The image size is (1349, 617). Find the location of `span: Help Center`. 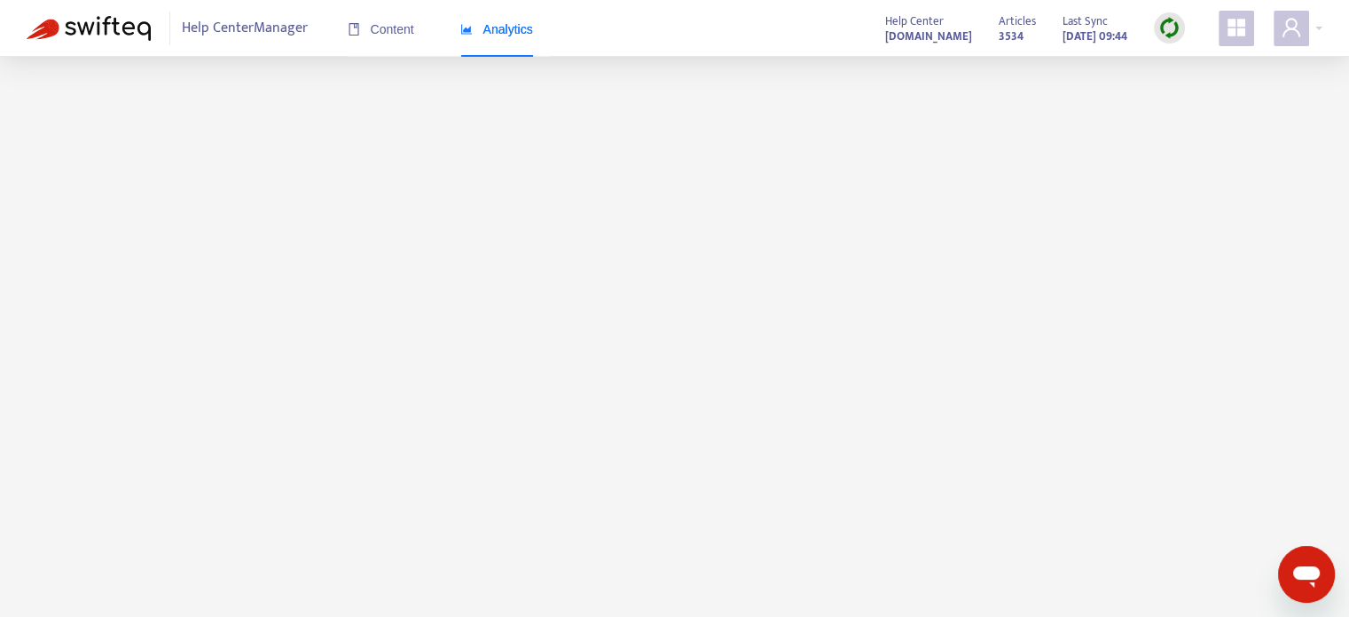

span: Help Center is located at coordinates (915, 21).